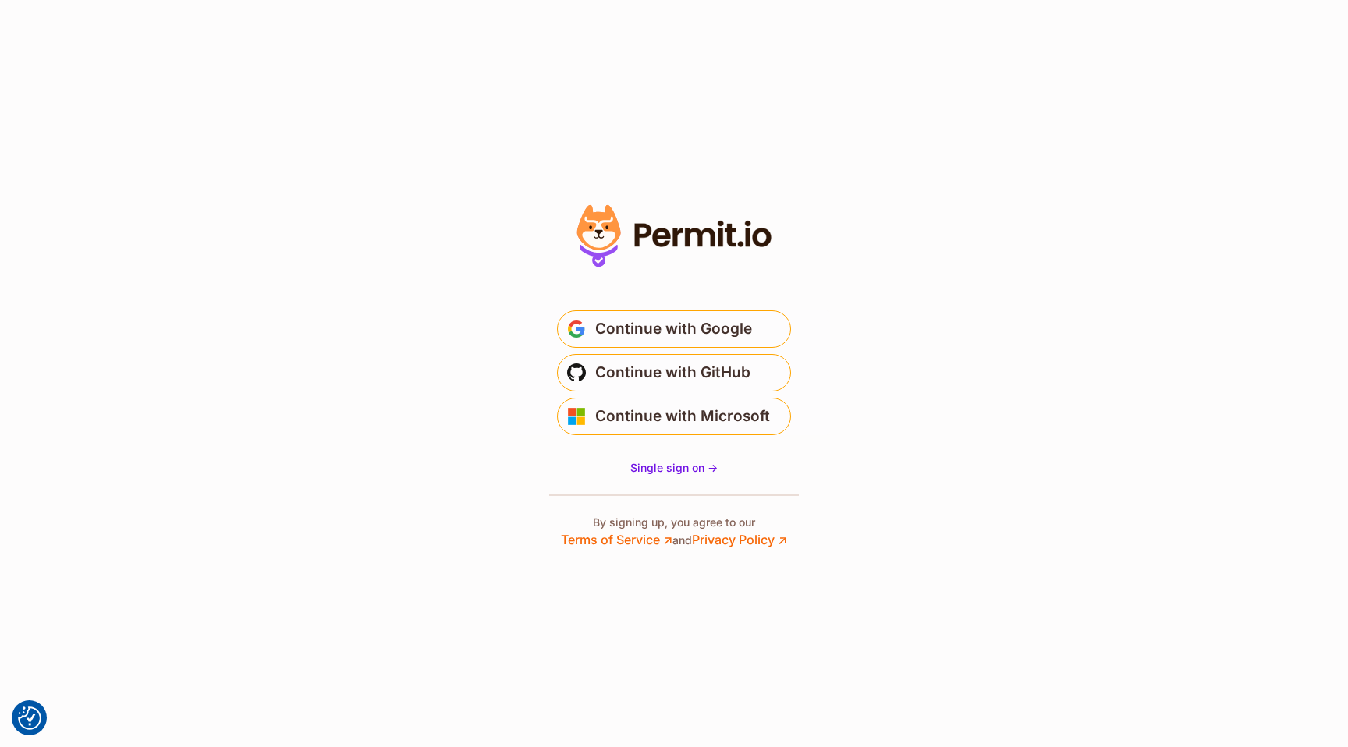 This screenshot has width=1348, height=747. Describe the element at coordinates (674, 532) in the screenshot. I see `p: By signing up, you agree to our and` at that location.